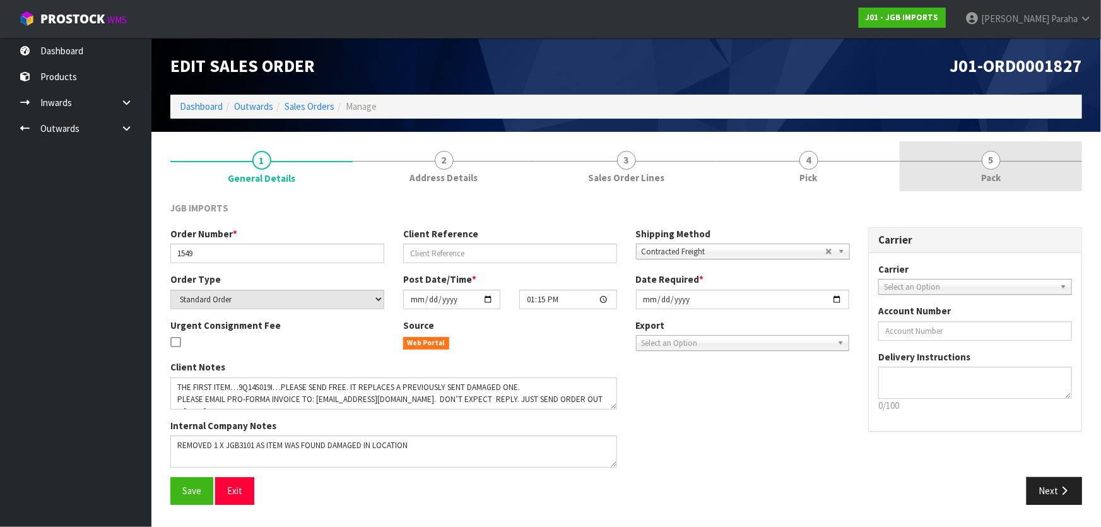 This screenshot has height=527, width=1101. I want to click on span: 1, so click(262, 160).